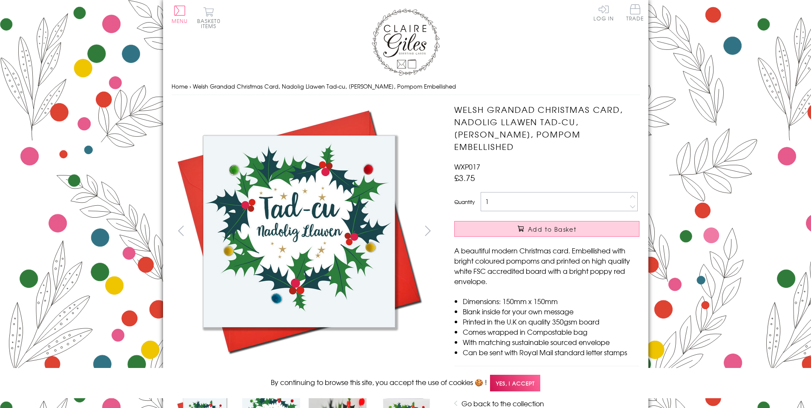 The image size is (811, 408). Describe the element at coordinates (552, 229) in the screenshot. I see `span: Add to Basket` at that location.